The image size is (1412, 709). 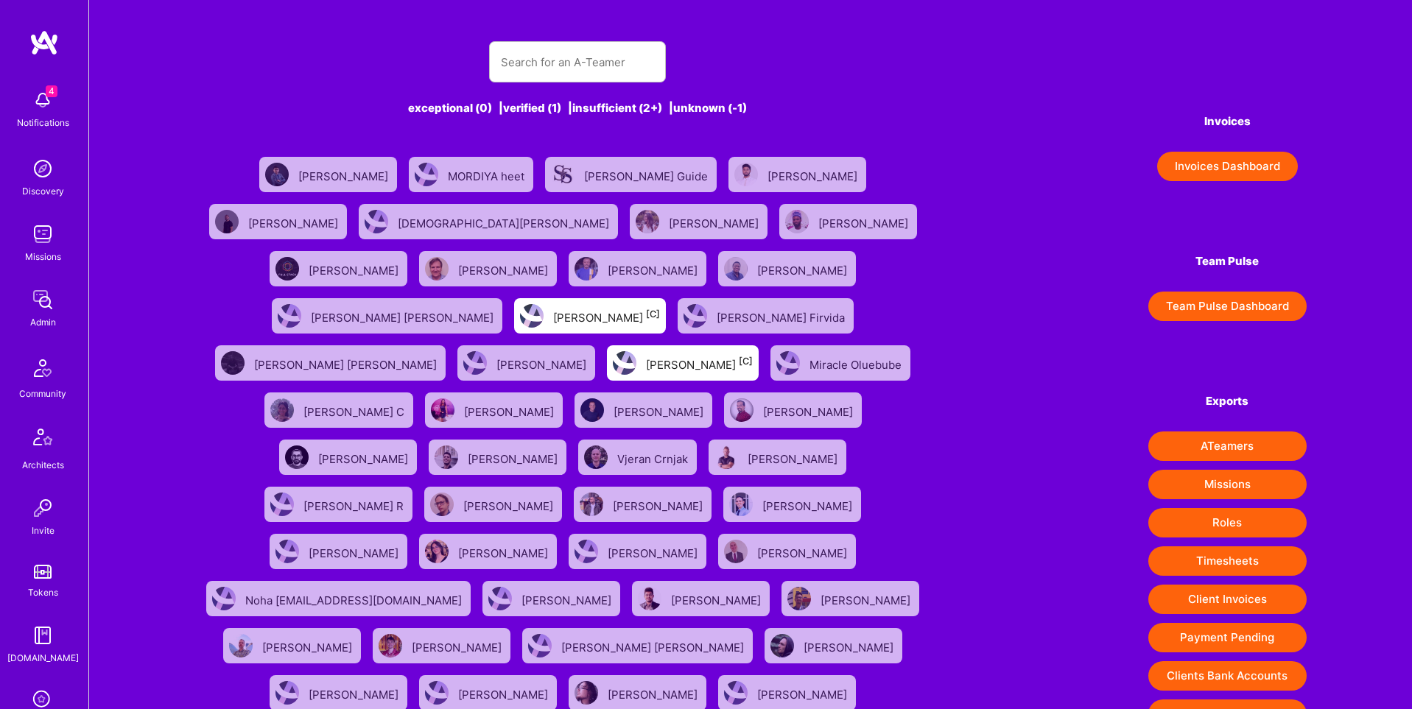 What do you see at coordinates (1227, 306) in the screenshot?
I see `button: Team Pulse Dashboard` at bounding box center [1227, 306].